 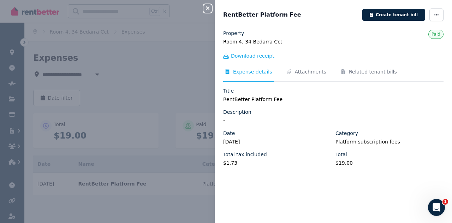 What do you see at coordinates (234, 33) in the screenshot?
I see `label: Property` at bounding box center [234, 33].